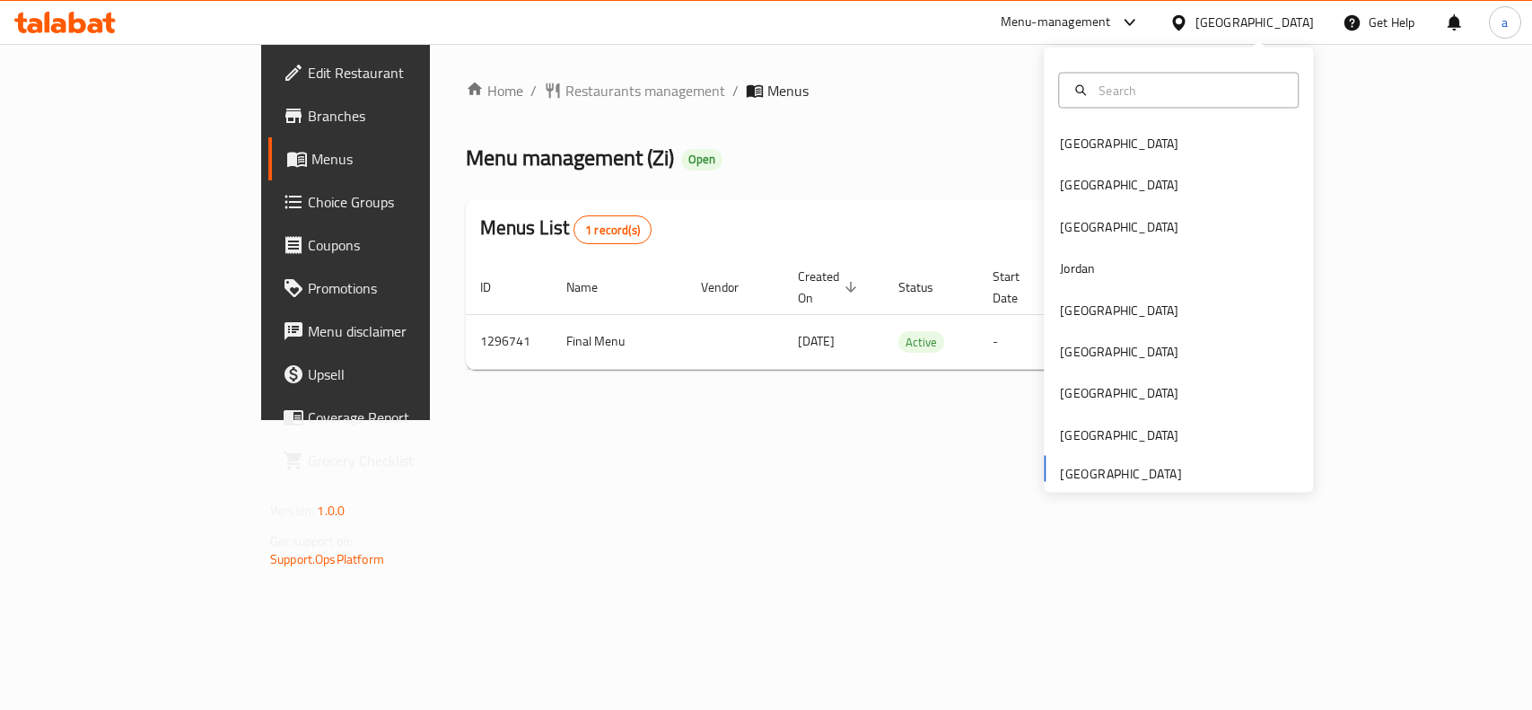  I want to click on a: Menus, so click(392, 159).